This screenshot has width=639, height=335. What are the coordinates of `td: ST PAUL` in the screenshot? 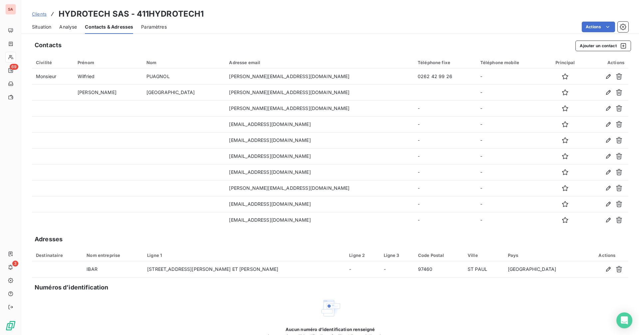 It's located at (484, 270).